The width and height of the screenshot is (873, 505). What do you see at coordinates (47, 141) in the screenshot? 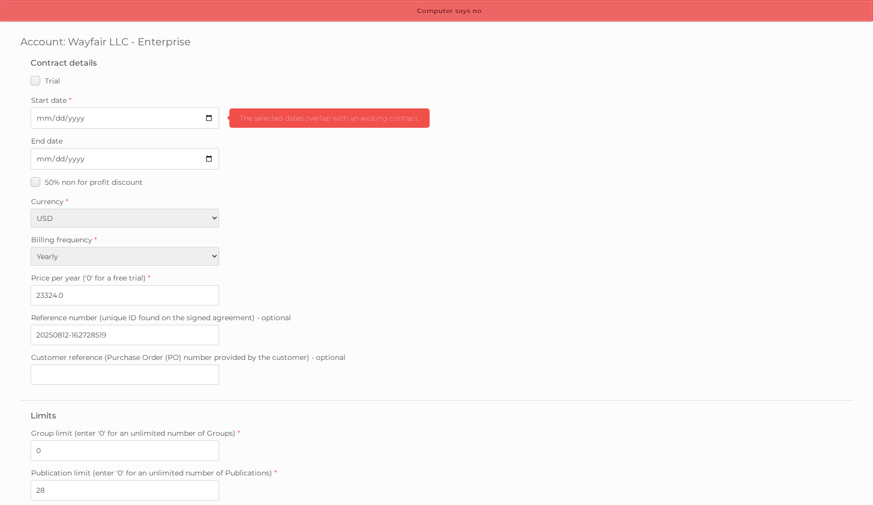
I see `span: End date` at bounding box center [47, 141].